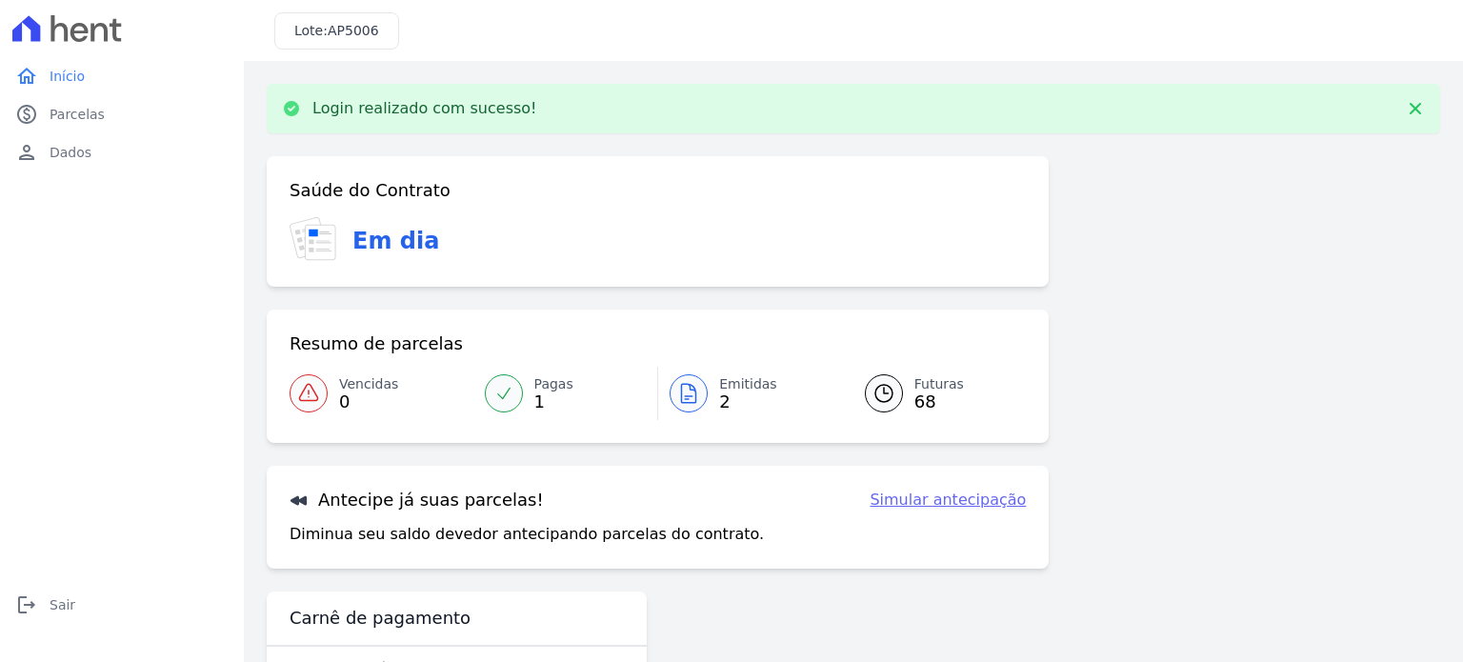  What do you see at coordinates (62, 605) in the screenshot?
I see `span: Sair` at bounding box center [62, 605].